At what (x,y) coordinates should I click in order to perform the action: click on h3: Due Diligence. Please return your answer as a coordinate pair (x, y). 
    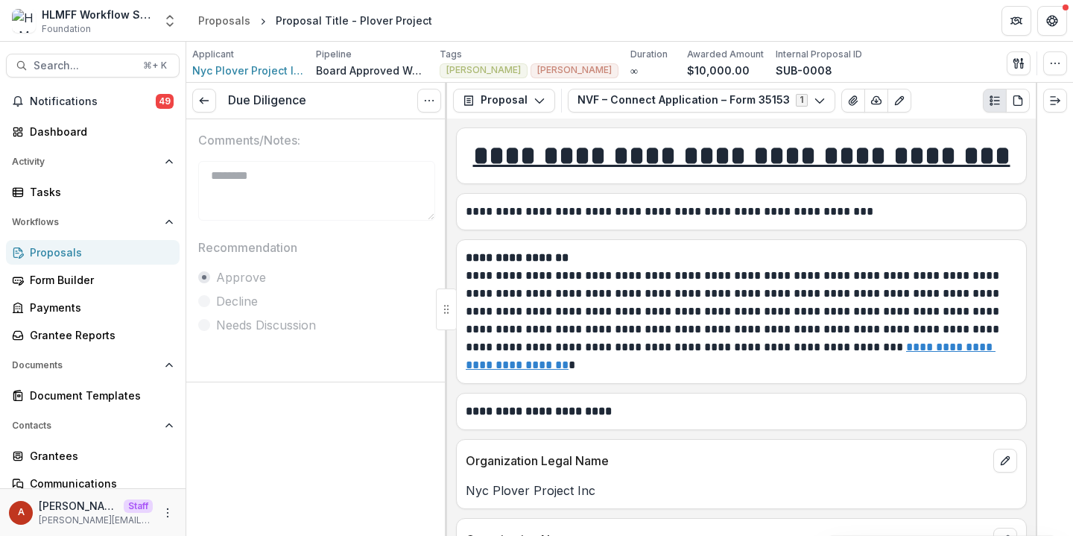
    Looking at the image, I should click on (267, 100).